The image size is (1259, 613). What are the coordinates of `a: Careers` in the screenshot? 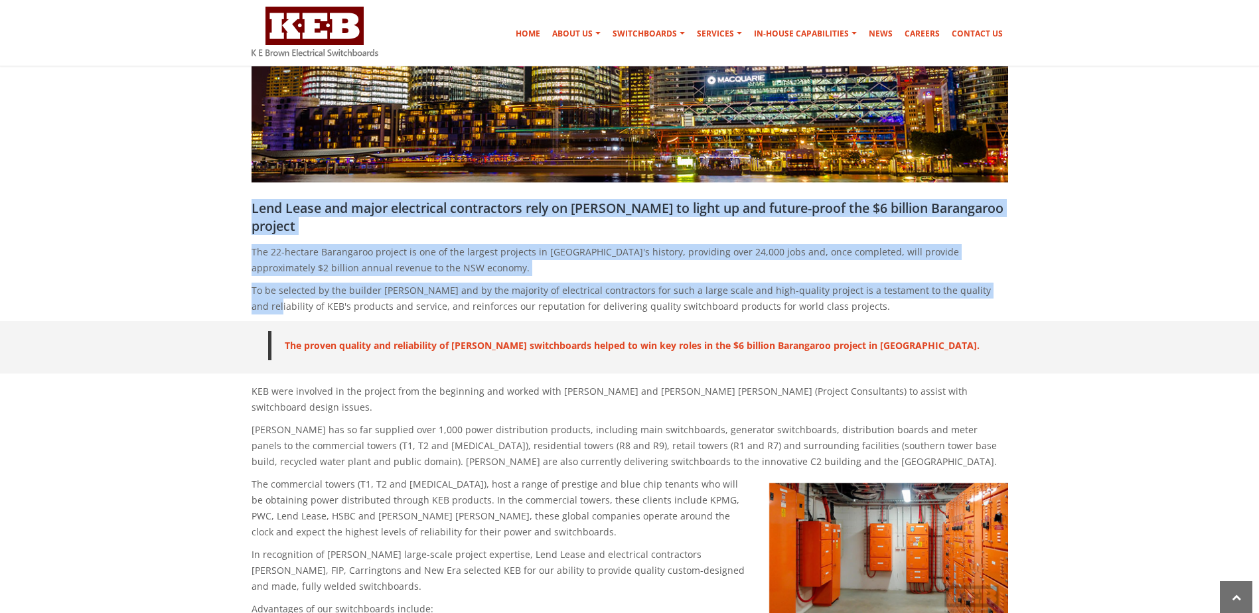 It's located at (922, 34).